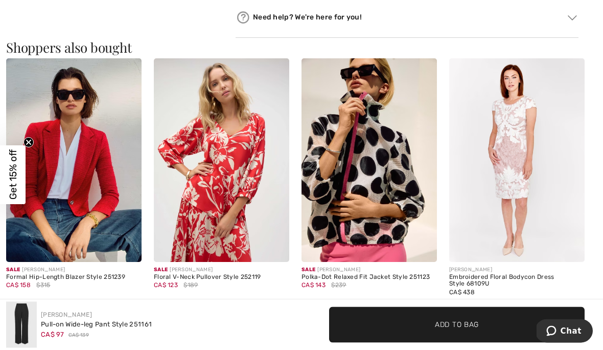 The height and width of the screenshot is (350, 603). What do you see at coordinates (302, 48) in the screenshot?
I see `h3: Shoppers also bought` at bounding box center [302, 48].